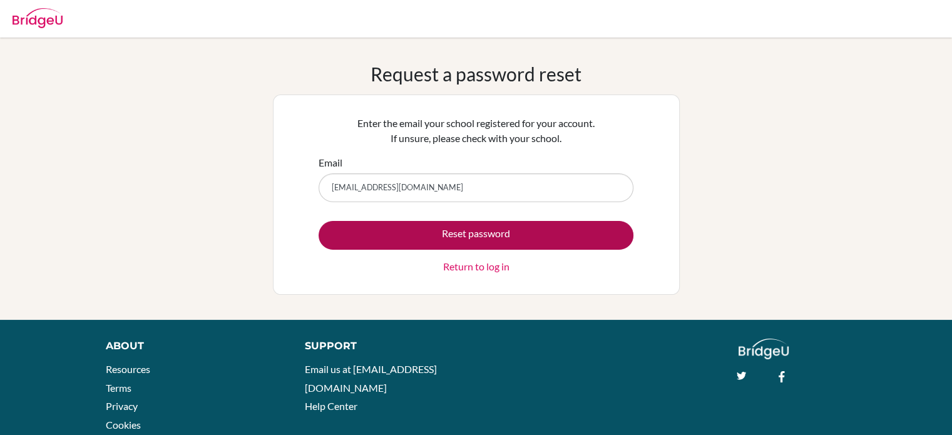 The width and height of the screenshot is (952, 435). Describe the element at coordinates (764, 349) in the screenshot. I see `img: logo_white@2x-f4f0deed5e89b7ecb1c2cc34c3e3d731f90f0f143d5ea2071677605dd97b5244.png` at that location.